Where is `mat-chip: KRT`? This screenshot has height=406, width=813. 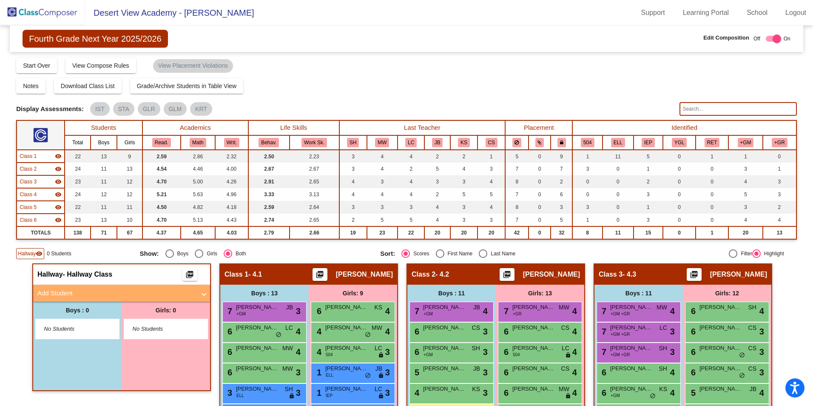
mat-chip: KRT is located at coordinates (201, 109).